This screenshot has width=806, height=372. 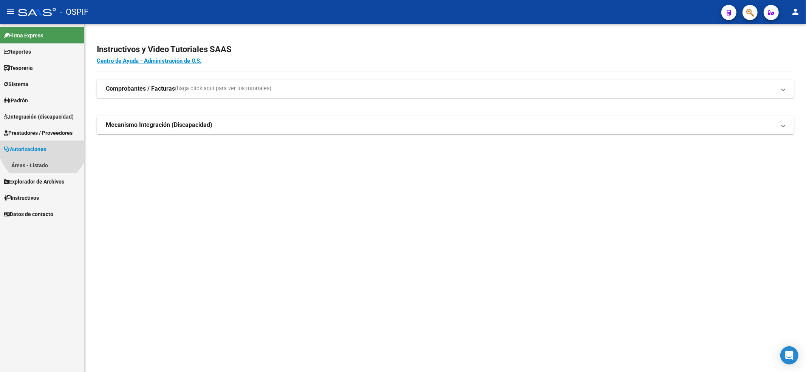 I want to click on span: Sistema, so click(x=16, y=84).